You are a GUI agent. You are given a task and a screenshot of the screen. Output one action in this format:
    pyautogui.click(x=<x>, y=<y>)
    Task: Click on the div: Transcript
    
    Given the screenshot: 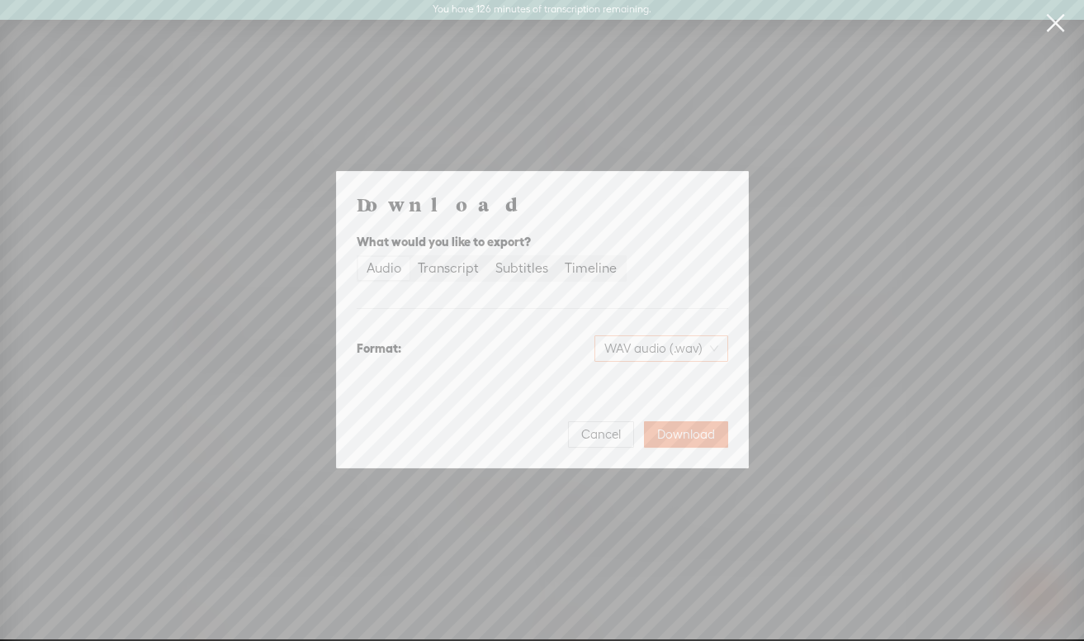 What is the action you would take?
    pyautogui.click(x=448, y=268)
    